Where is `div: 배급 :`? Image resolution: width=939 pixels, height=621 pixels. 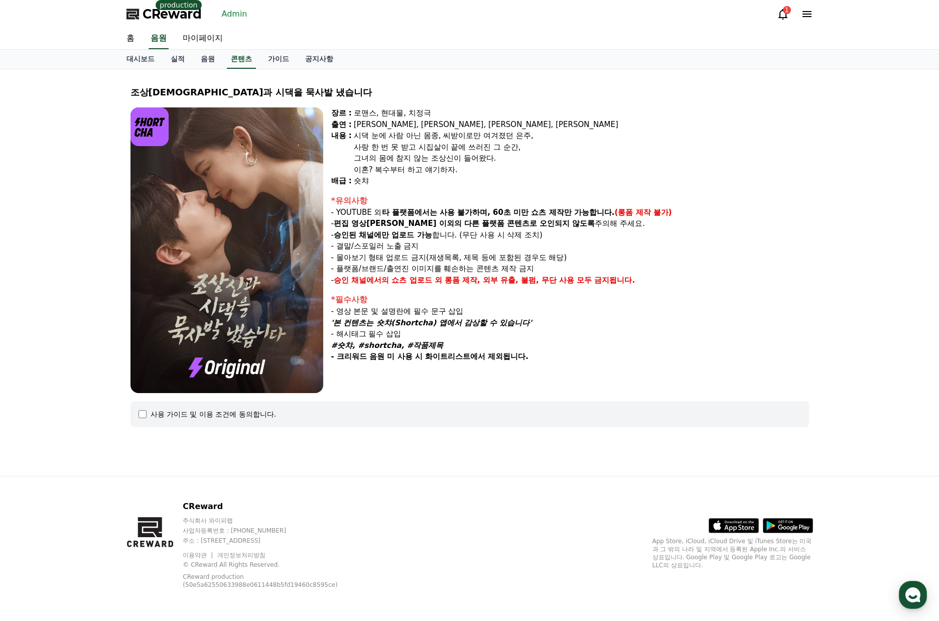 div: 배급 : is located at coordinates (341, 181).